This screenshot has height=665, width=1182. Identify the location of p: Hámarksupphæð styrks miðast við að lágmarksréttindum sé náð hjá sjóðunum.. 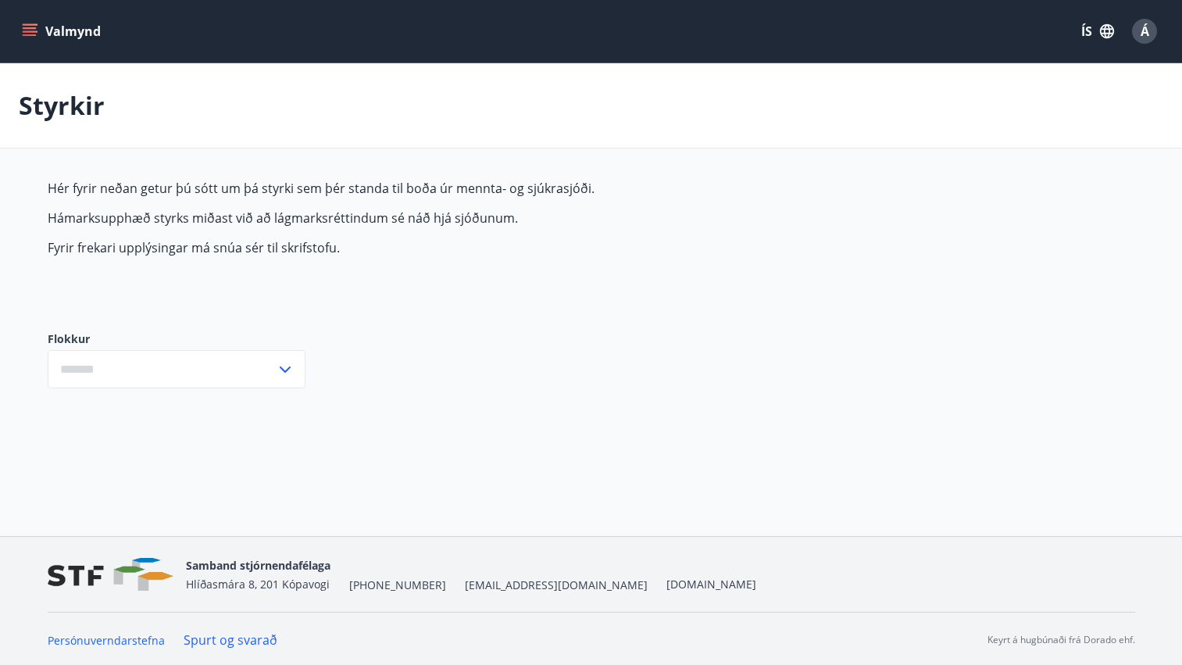
(416, 218).